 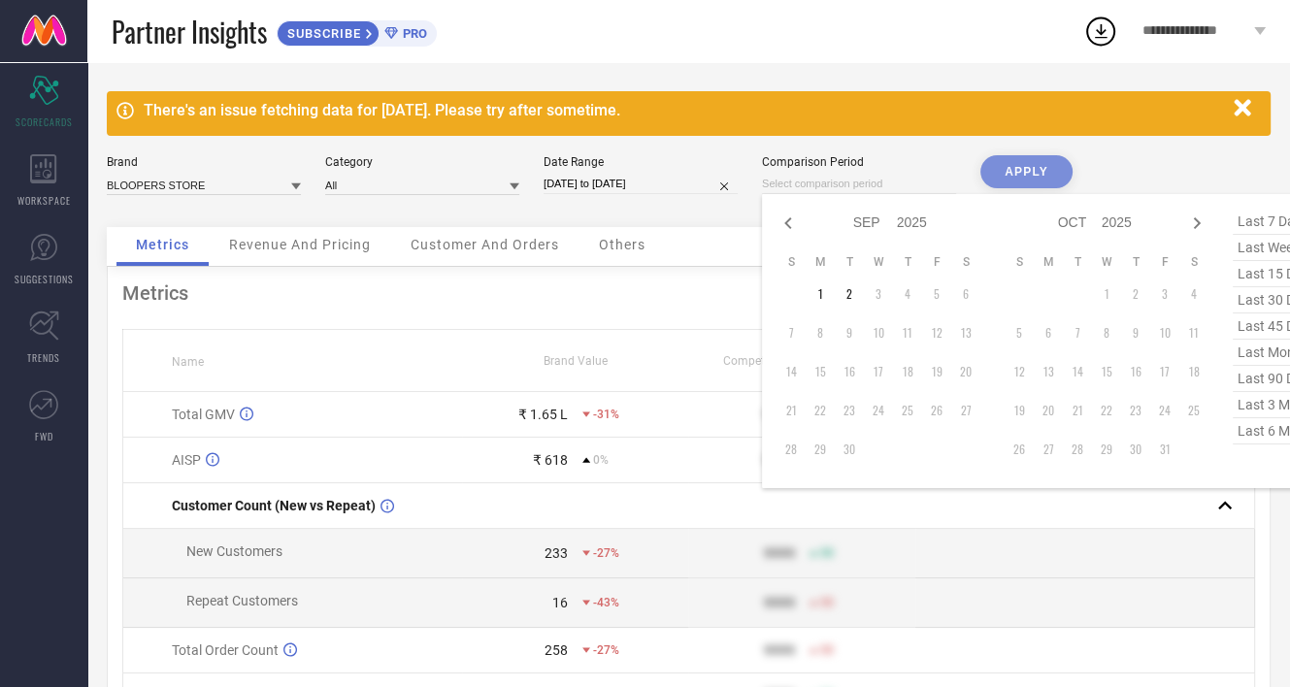 I want to click on div: Comparison Period, so click(x=859, y=162).